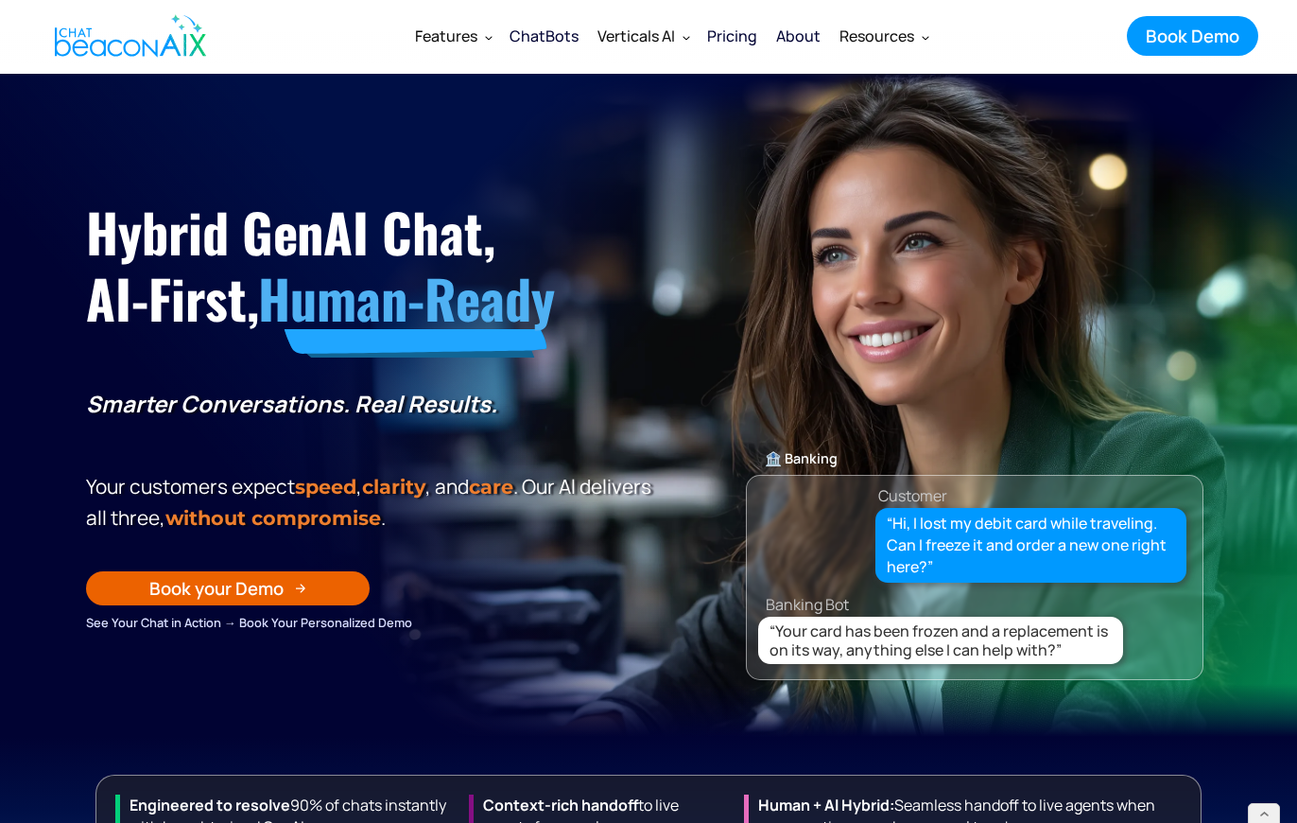  Describe the element at coordinates (210, 805) in the screenshot. I see `strong: Engineered to resolve` at that location.